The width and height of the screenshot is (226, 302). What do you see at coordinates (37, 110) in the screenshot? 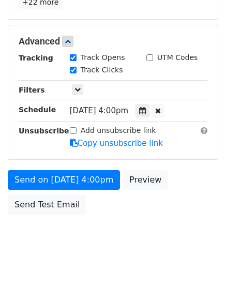
I see `strong: Schedule` at bounding box center [37, 110].